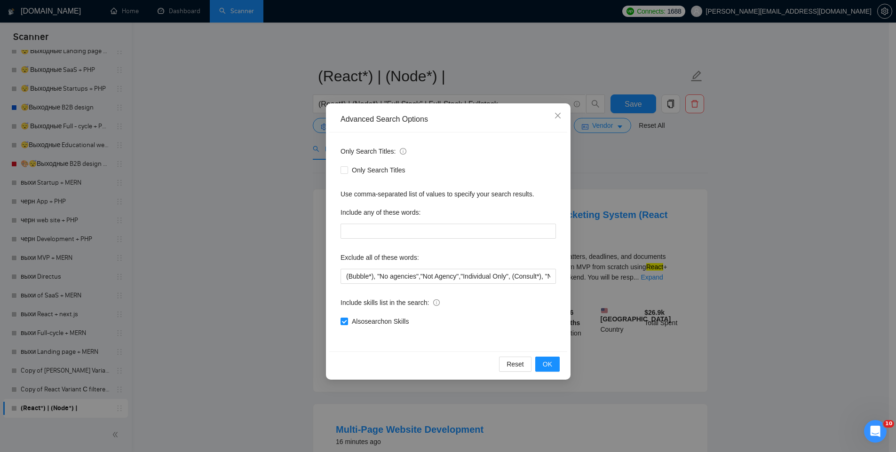 The height and width of the screenshot is (452, 896). I want to click on button: Close, so click(558, 116).